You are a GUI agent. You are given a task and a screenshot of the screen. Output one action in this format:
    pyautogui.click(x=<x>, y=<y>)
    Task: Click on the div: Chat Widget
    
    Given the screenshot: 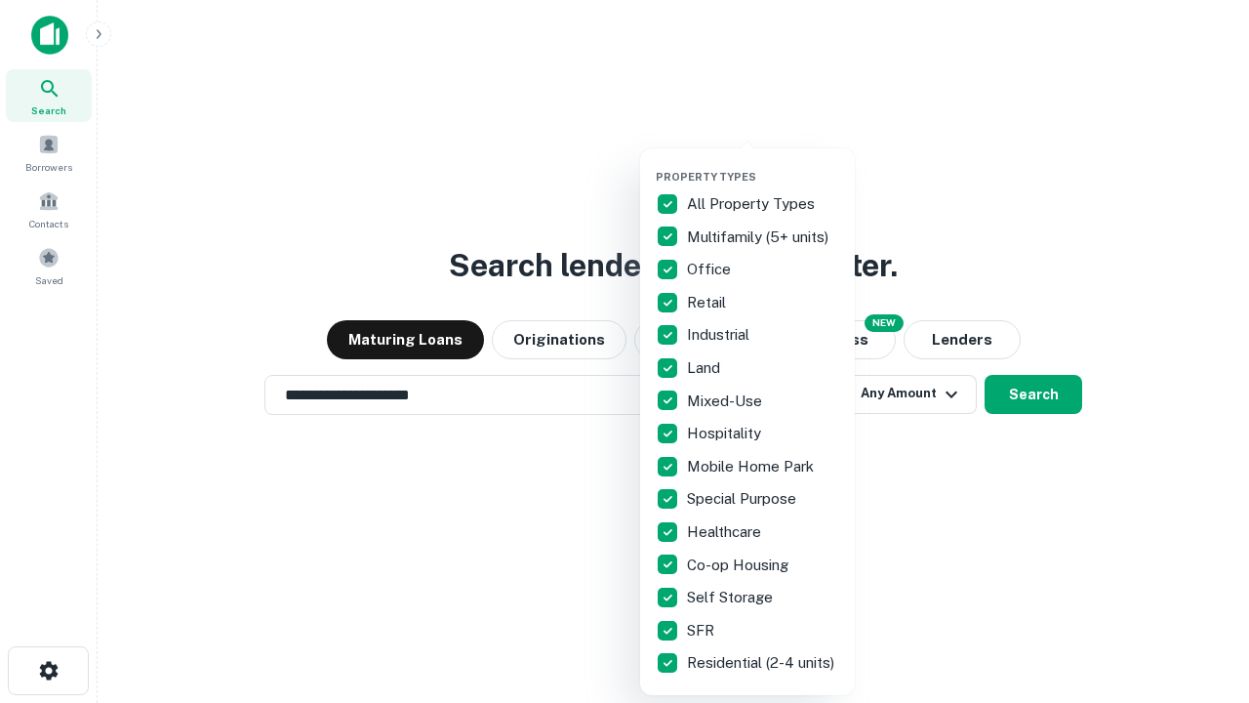 What is the action you would take?
    pyautogui.click(x=1200, y=593)
    